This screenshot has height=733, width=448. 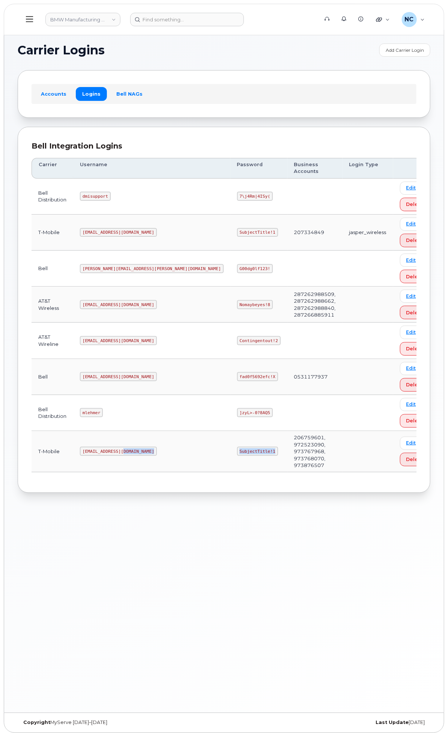 What do you see at coordinates (392, 722) in the screenshot?
I see `strong: Last Update` at bounding box center [392, 722].